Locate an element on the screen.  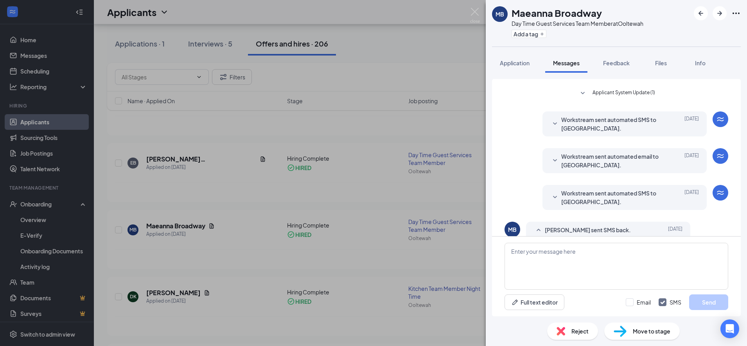
span: Move to stage is located at coordinates (651, 331).